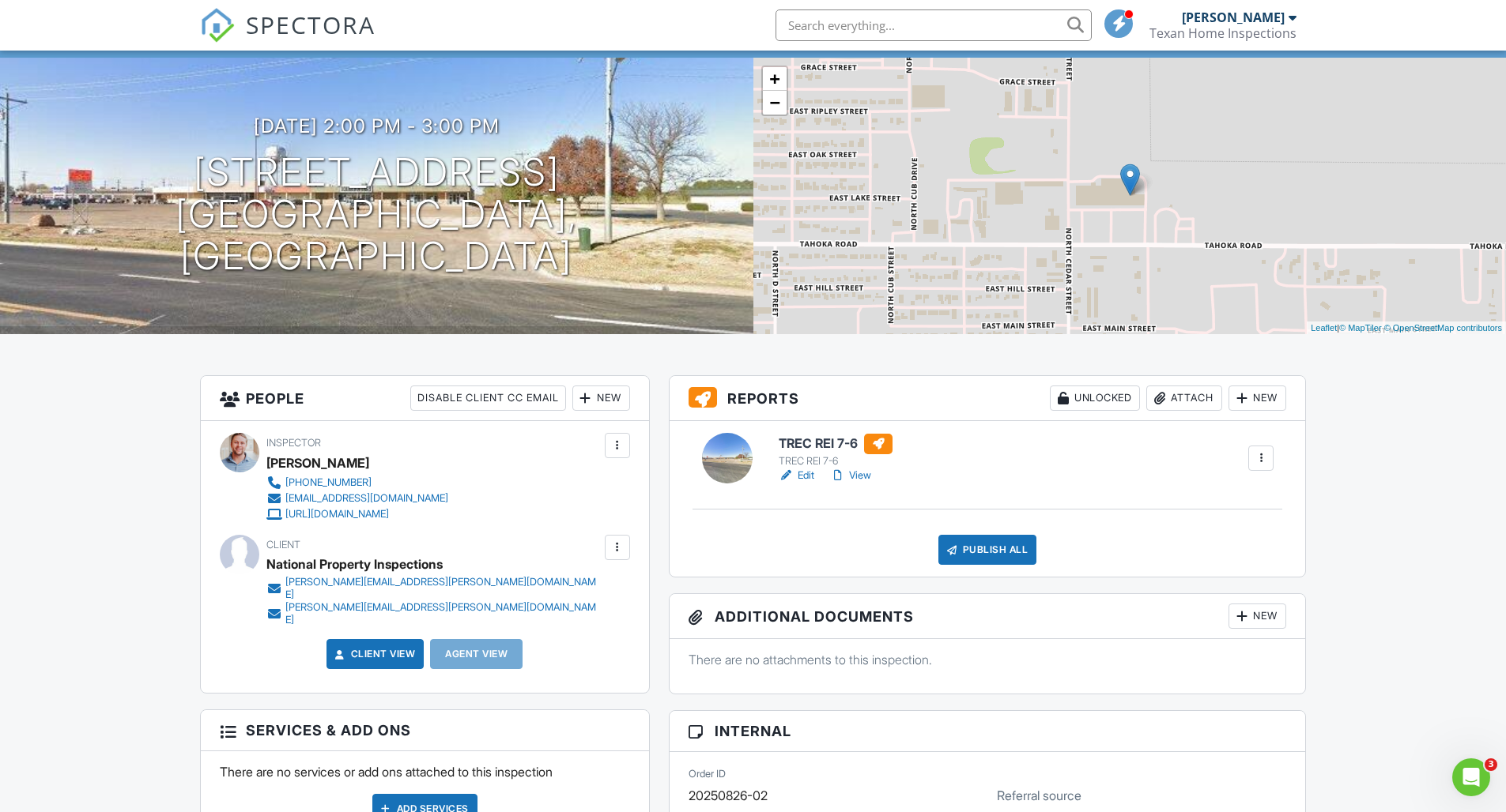 Image resolution: width=1506 pixels, height=812 pixels. What do you see at coordinates (850, 476) in the screenshot?
I see `a: View` at bounding box center [850, 476].